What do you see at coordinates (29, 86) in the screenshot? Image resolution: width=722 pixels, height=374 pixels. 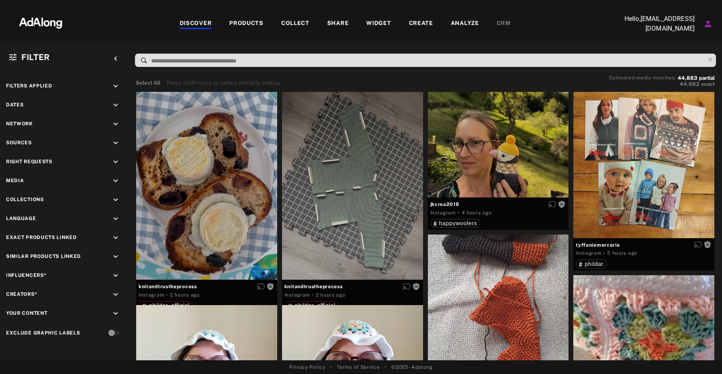 I see `span: Filters applied` at bounding box center [29, 86].